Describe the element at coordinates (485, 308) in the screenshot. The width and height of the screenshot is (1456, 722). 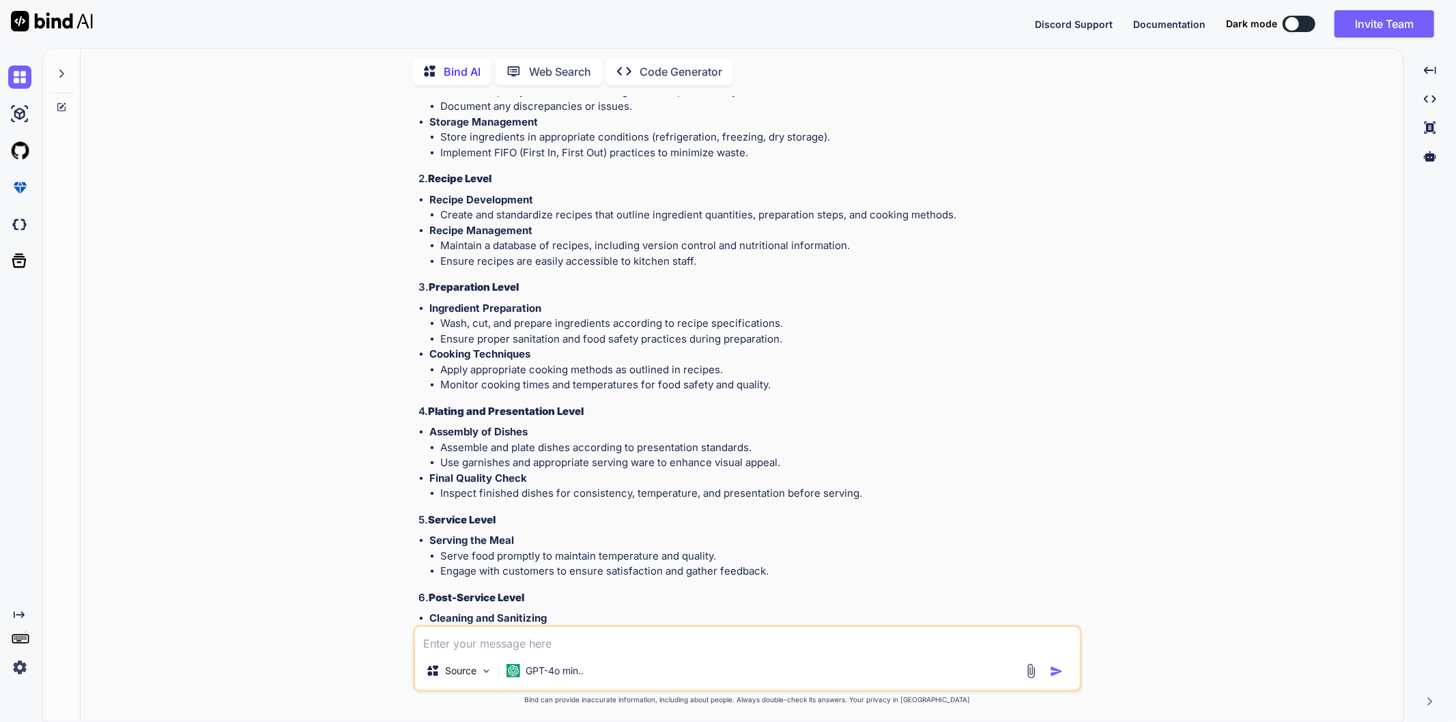
I see `strong: Ingredient Preparation` at that location.